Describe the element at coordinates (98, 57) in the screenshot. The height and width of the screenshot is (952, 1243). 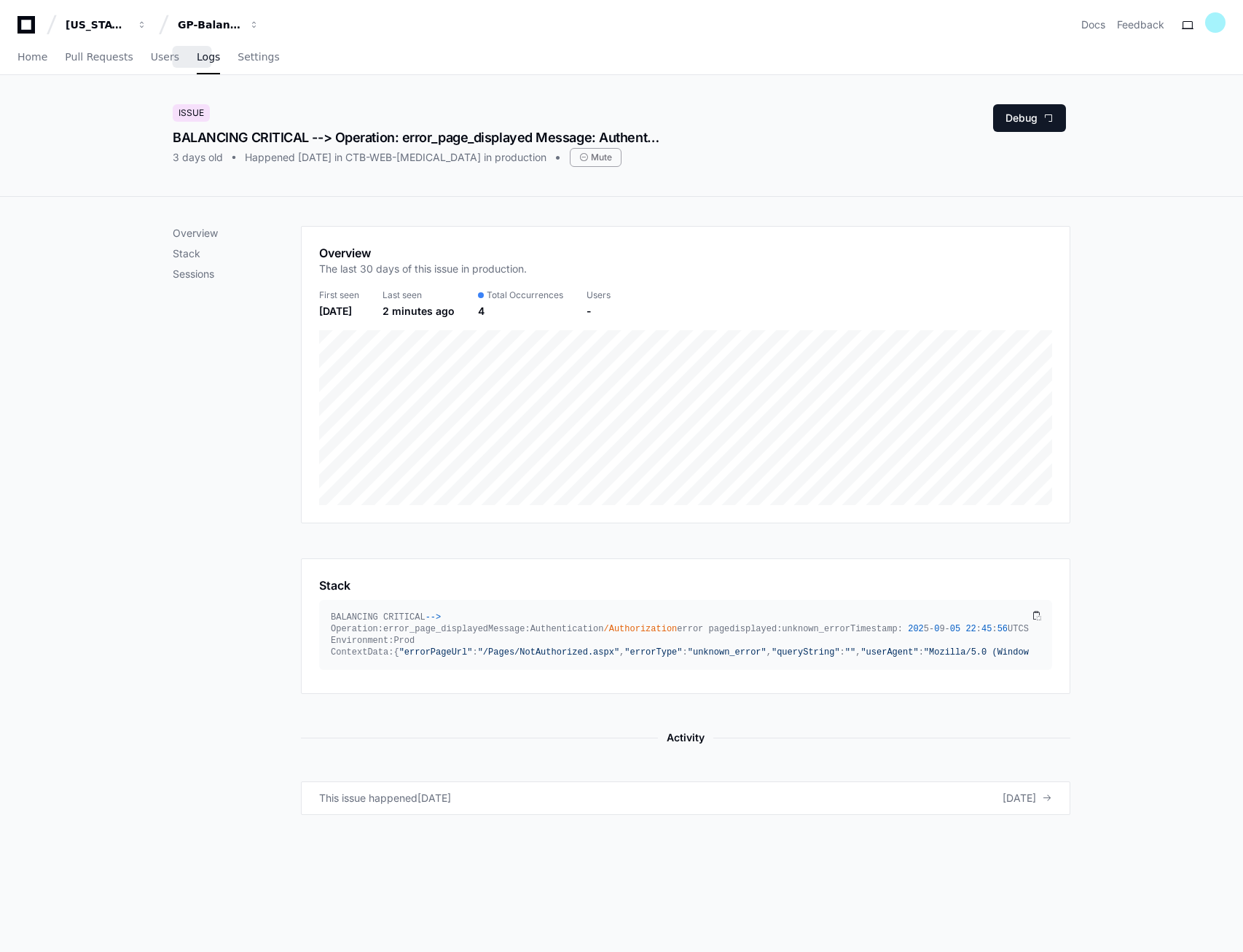
I see `span: Pull Requests` at that location.